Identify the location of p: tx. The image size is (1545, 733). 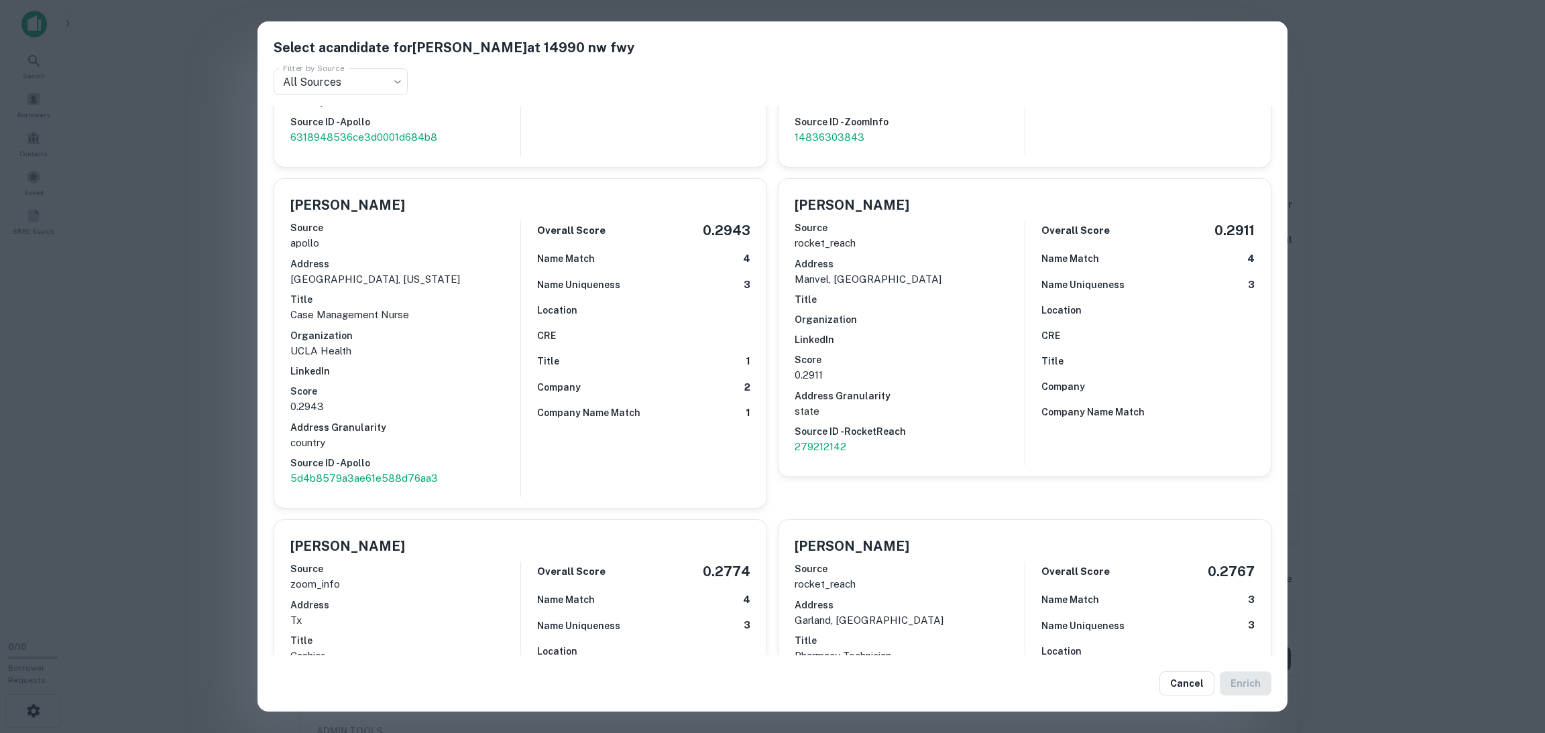
(405, 621).